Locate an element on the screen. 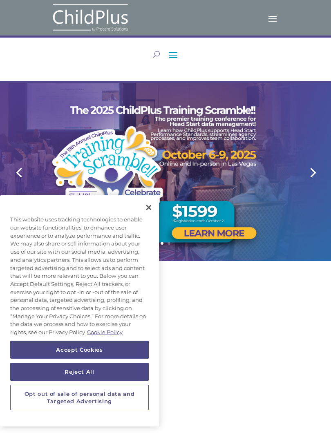  a: 1 is located at coordinates (162, 243).